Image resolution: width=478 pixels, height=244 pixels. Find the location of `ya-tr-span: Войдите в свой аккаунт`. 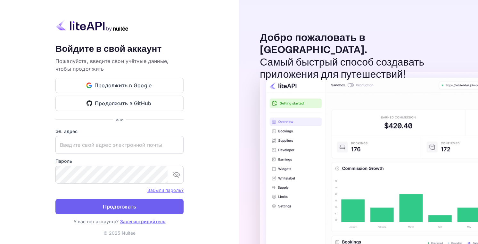

ya-tr-span: Войдите в свой аккаунт is located at coordinates (109, 49).